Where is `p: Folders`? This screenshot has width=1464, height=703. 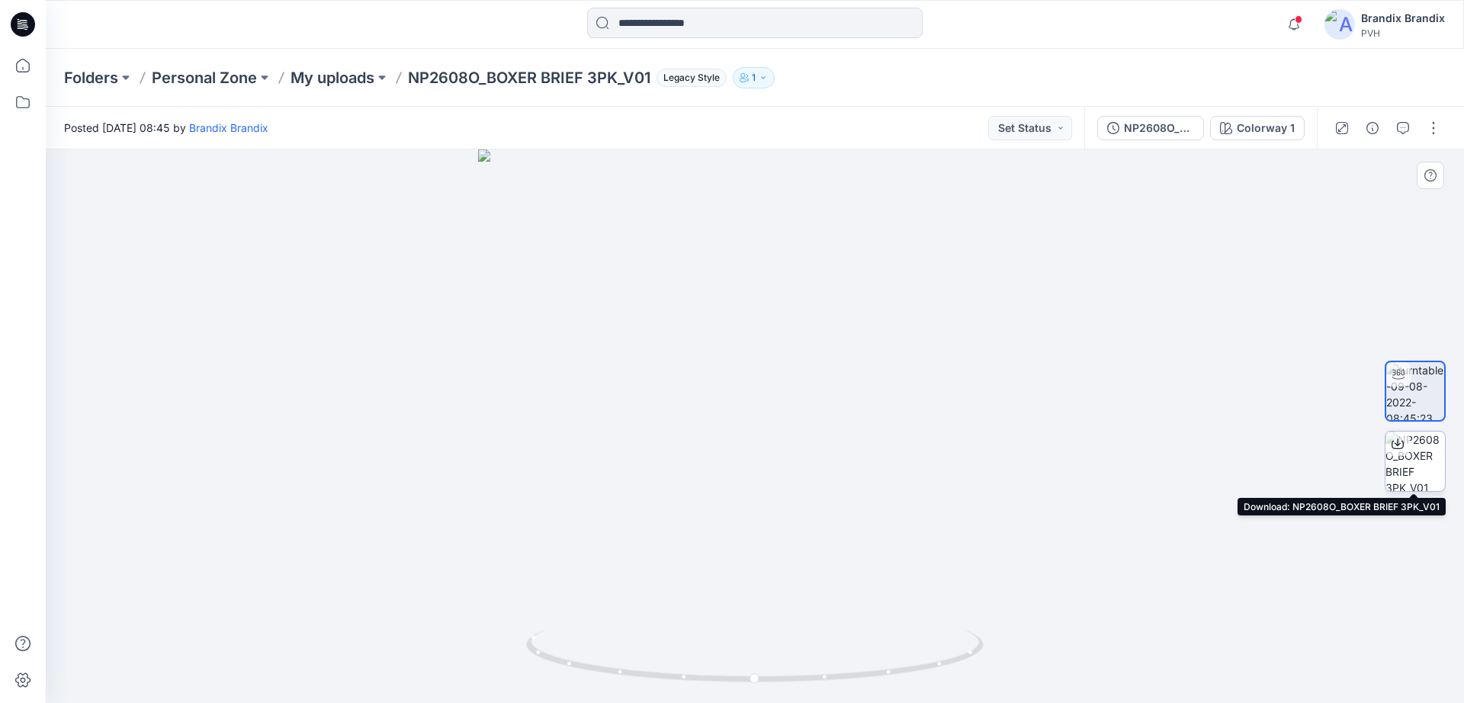 p: Folders is located at coordinates (91, 78).